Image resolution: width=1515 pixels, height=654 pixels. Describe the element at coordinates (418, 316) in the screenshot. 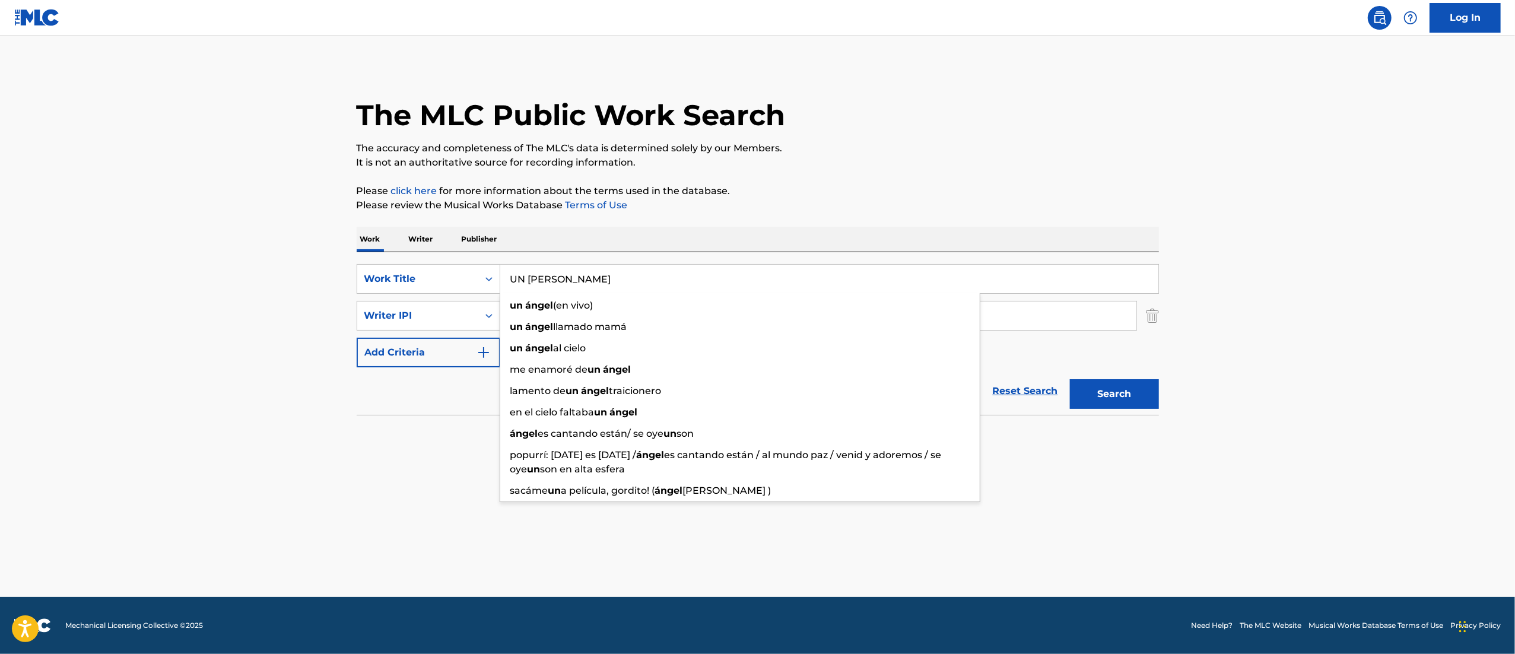

I see `div: Writer IPI` at that location.